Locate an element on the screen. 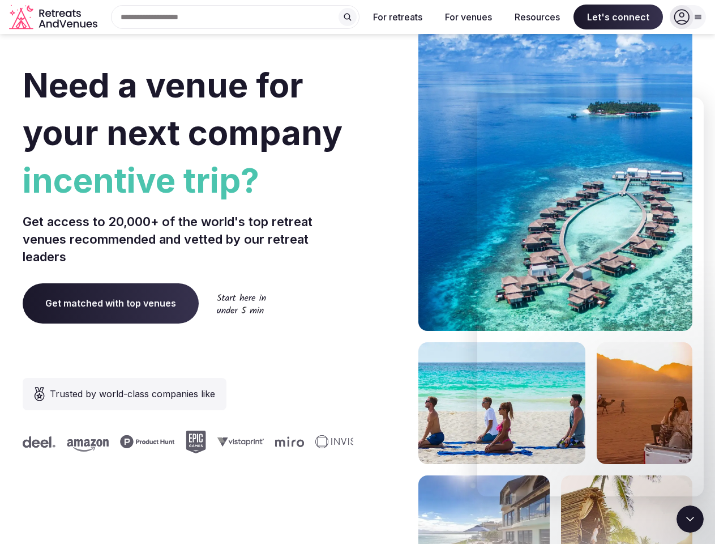 This screenshot has height=544, width=715. span: Get matched with top venues is located at coordinates (110, 303).